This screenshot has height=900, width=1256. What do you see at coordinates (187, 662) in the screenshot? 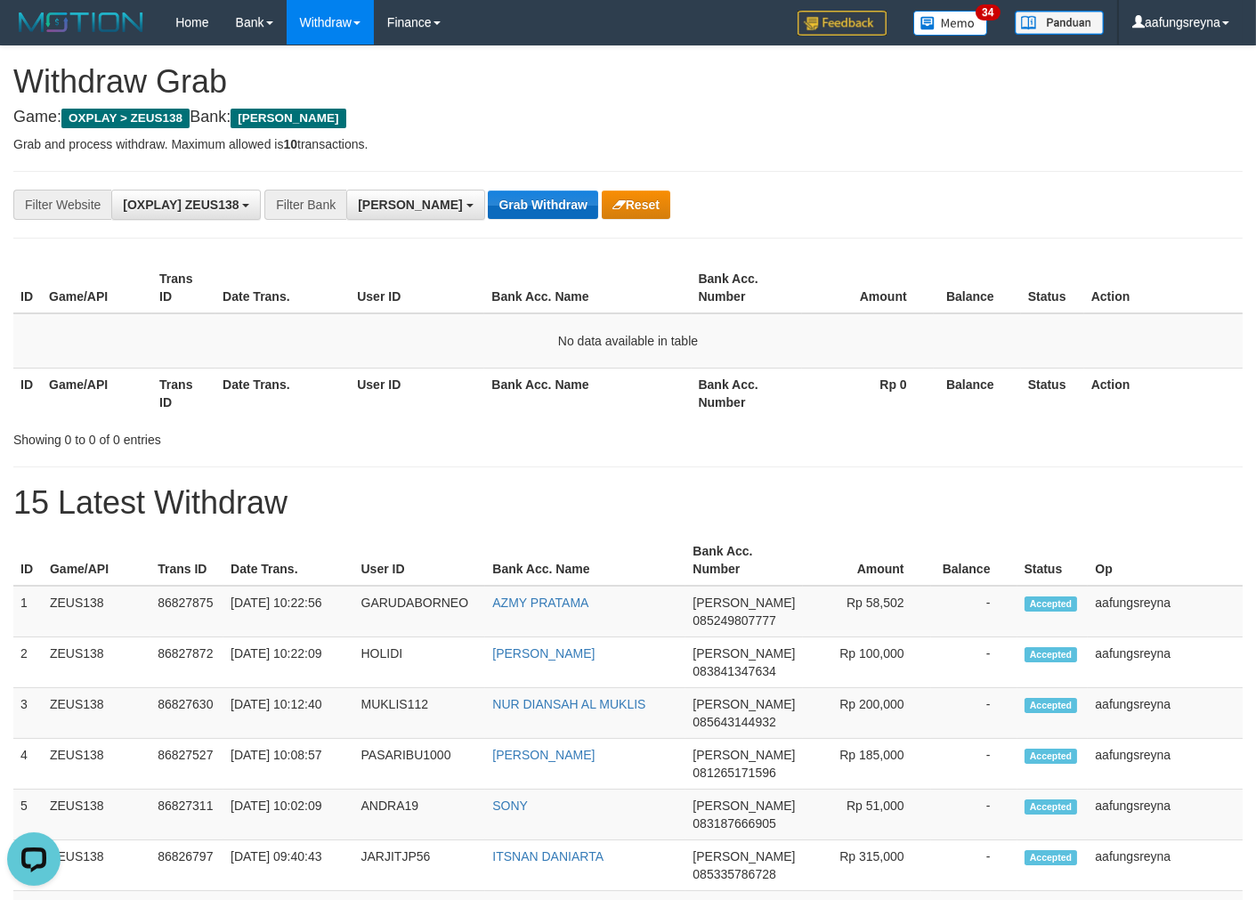
I see `td: 86827872` at bounding box center [187, 662].